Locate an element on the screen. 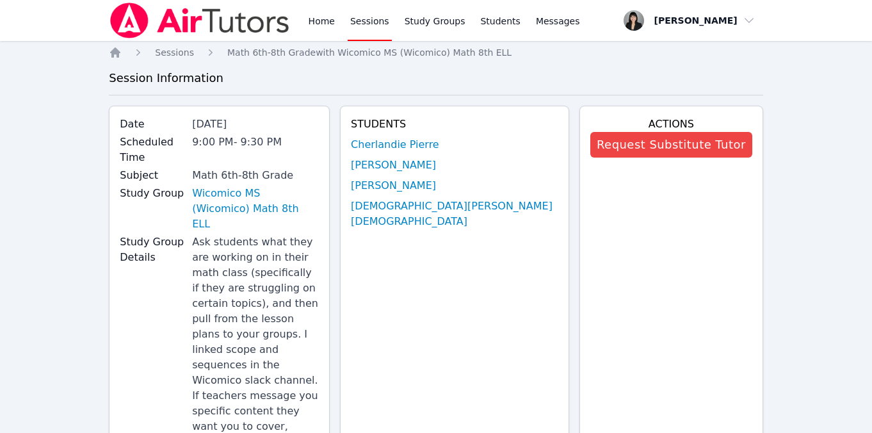 The image size is (872, 433). div: Math 6th-8th Grade is located at coordinates (256, 176).